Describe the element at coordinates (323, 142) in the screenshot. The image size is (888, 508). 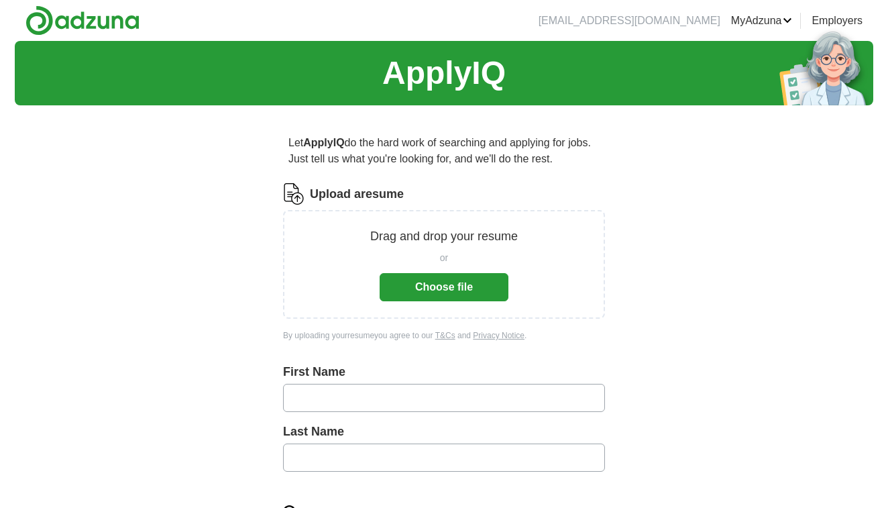
I see `strong: ApplyIQ` at that location.